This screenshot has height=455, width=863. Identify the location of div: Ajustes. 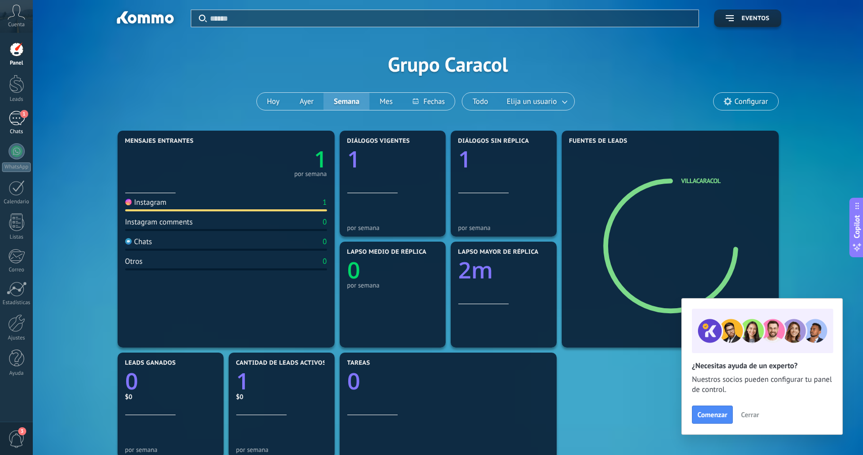
(17, 338).